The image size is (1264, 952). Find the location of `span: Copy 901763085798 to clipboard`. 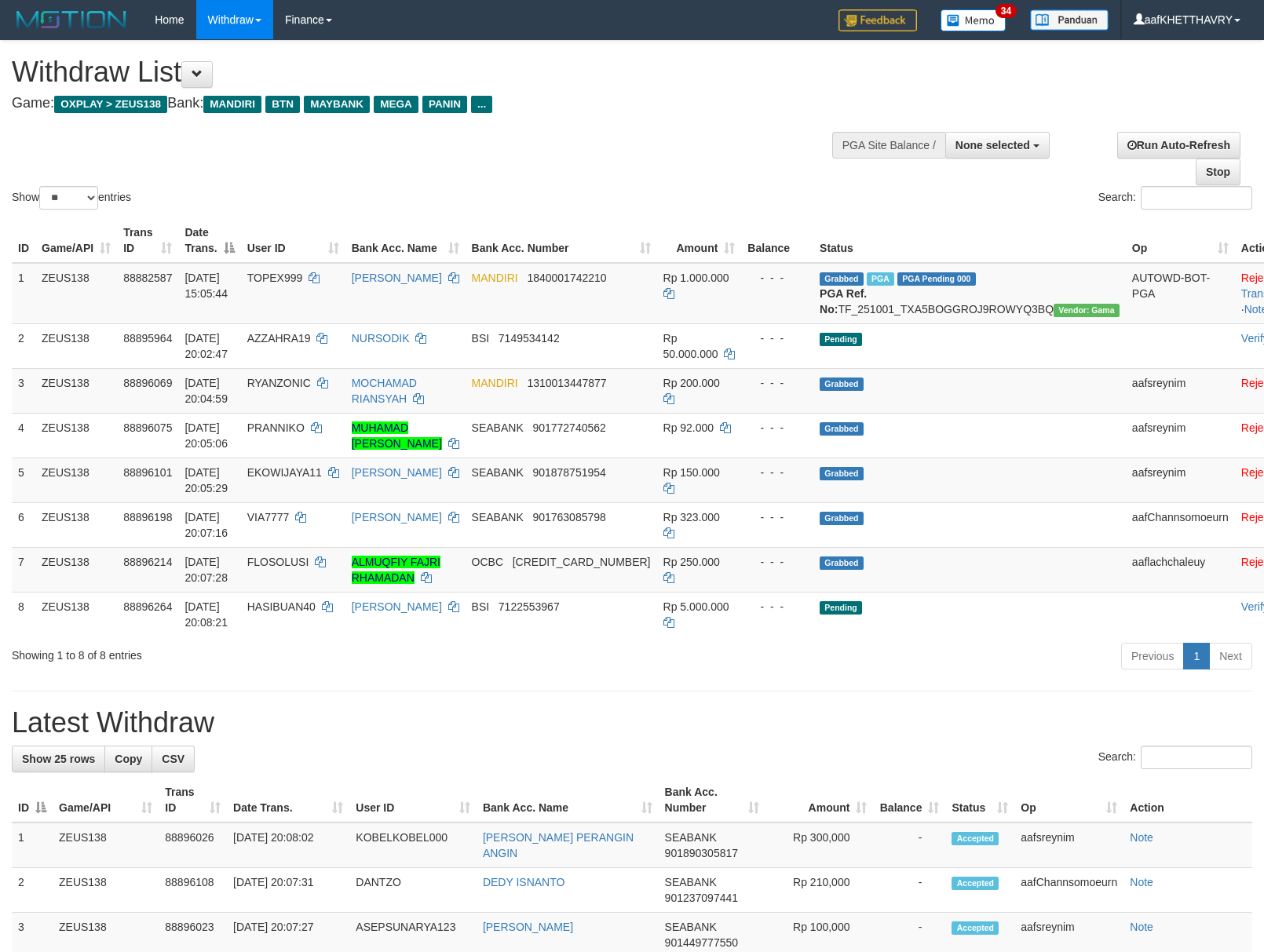

span: Copy 901763085798 to clipboard is located at coordinates (568, 517).